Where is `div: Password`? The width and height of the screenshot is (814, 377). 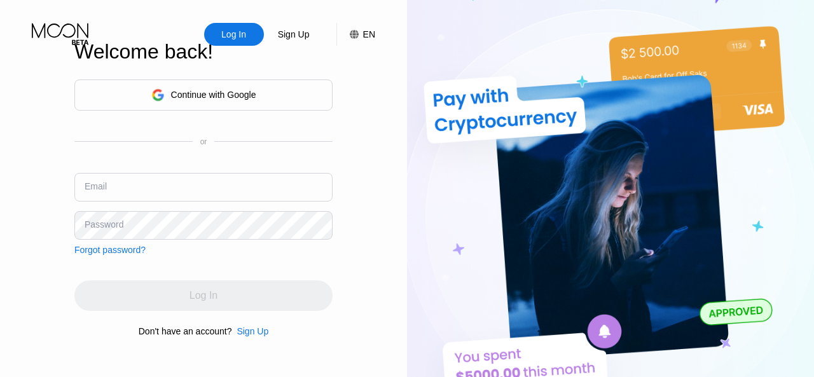
div: Password is located at coordinates (104, 225).